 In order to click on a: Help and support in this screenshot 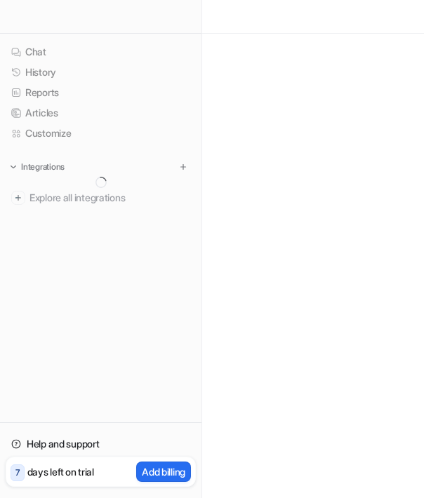, I will do `click(100, 444)`.